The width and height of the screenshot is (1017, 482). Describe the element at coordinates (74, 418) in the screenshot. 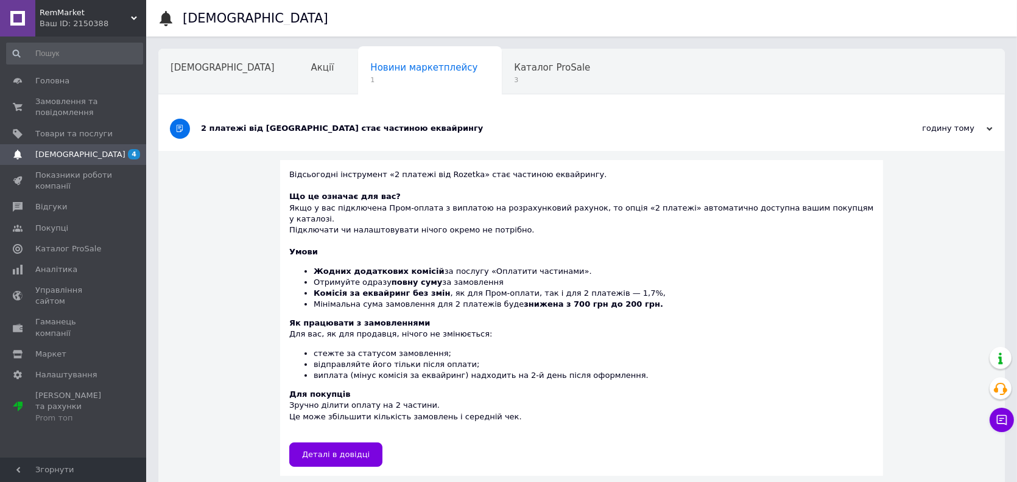

I see `div: Prom топ` at that location.